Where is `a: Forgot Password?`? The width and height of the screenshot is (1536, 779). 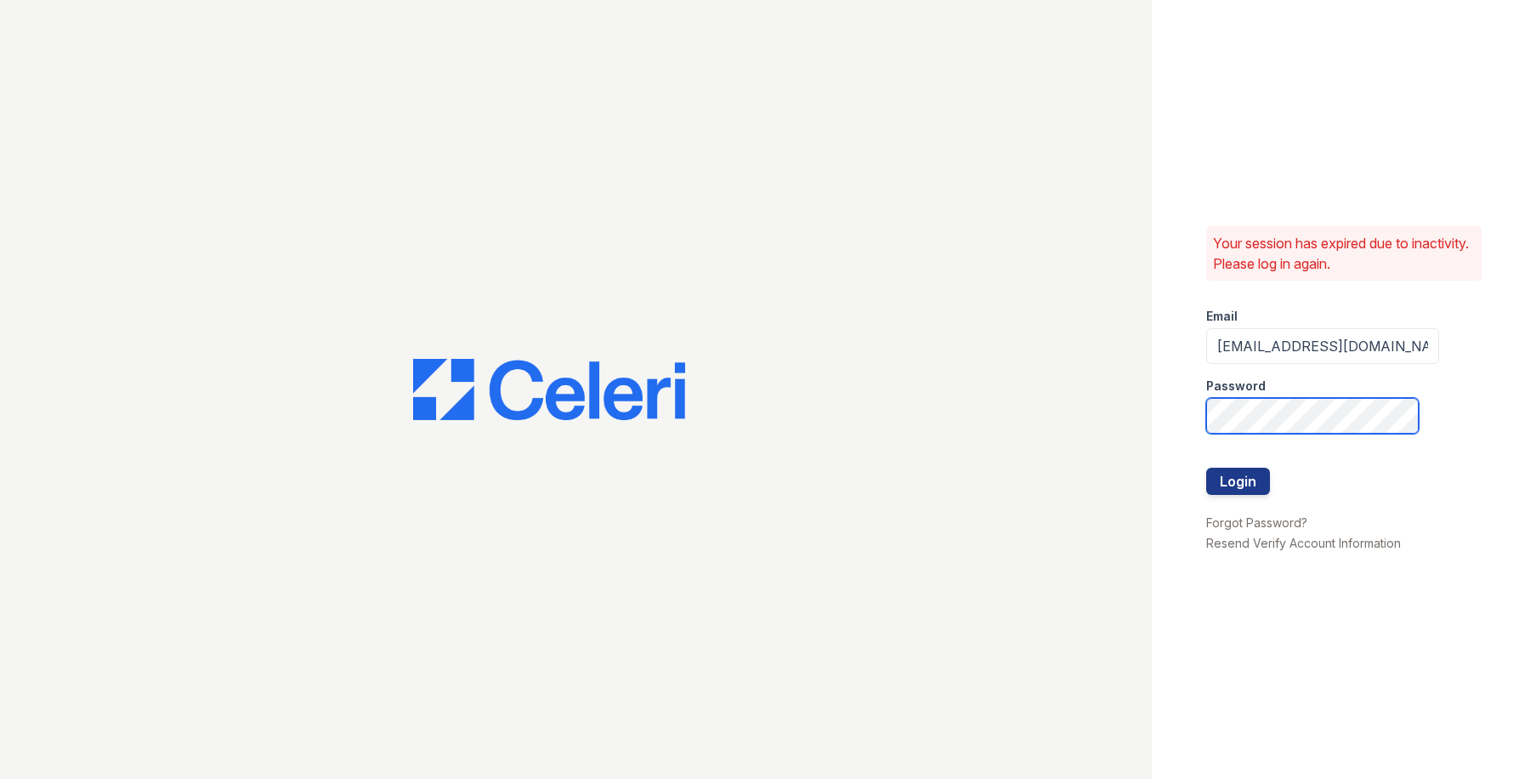 a: Forgot Password? is located at coordinates (1256, 522).